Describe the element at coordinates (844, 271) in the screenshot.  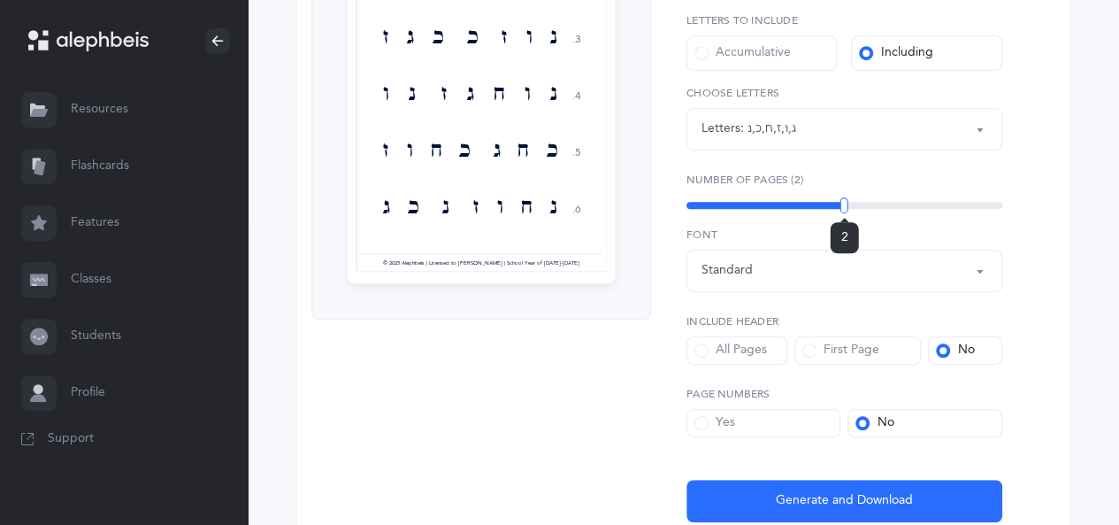
I see `button: Standard` at that location.